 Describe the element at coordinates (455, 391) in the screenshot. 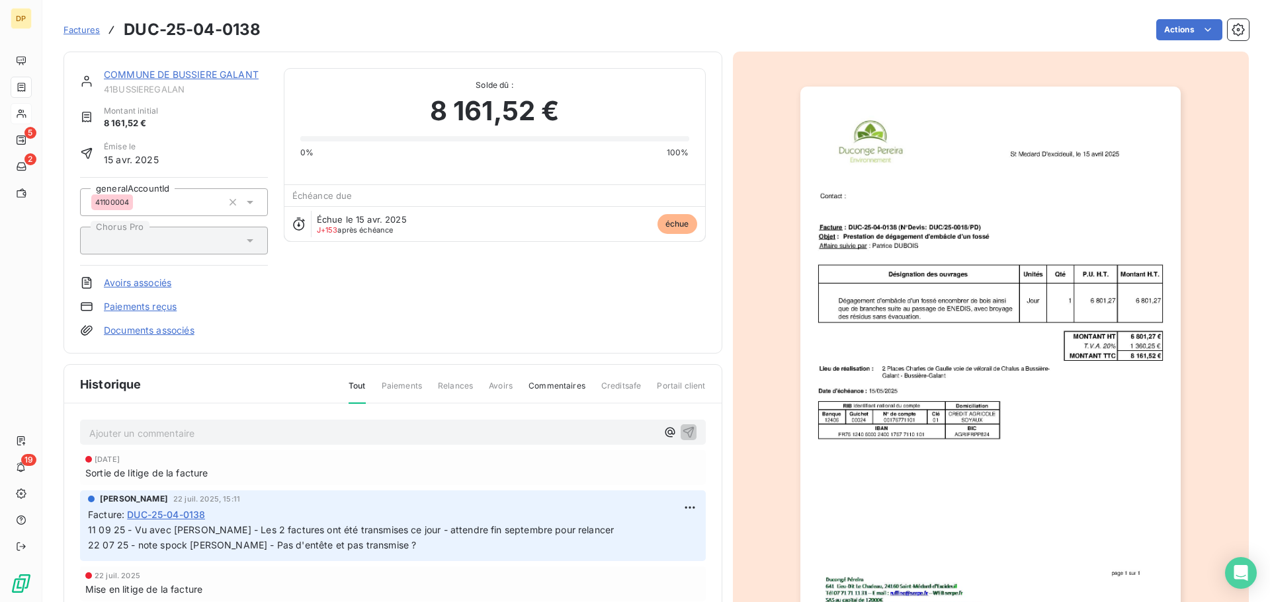

I see `span: Relances` at that location.